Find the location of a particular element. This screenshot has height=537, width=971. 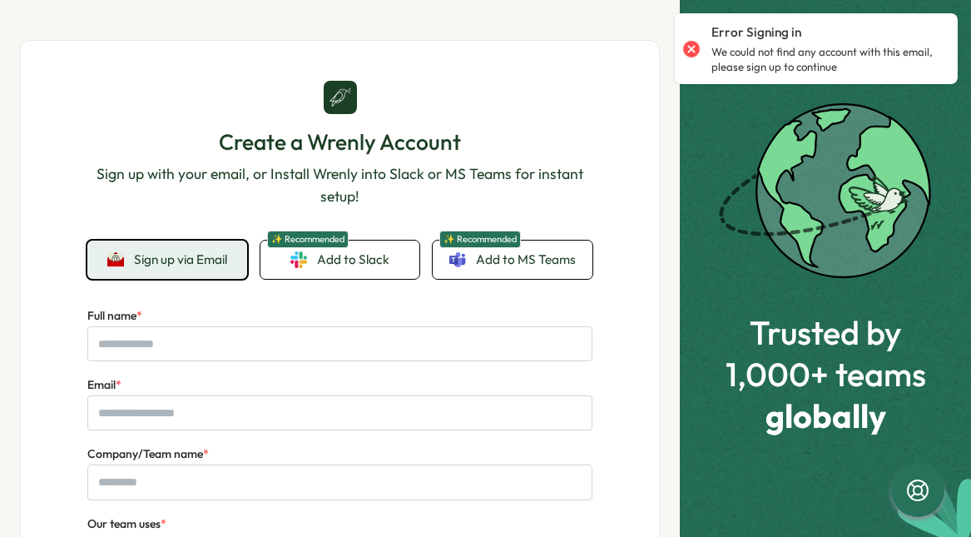

span: Add to MS Teams is located at coordinates (526, 260).